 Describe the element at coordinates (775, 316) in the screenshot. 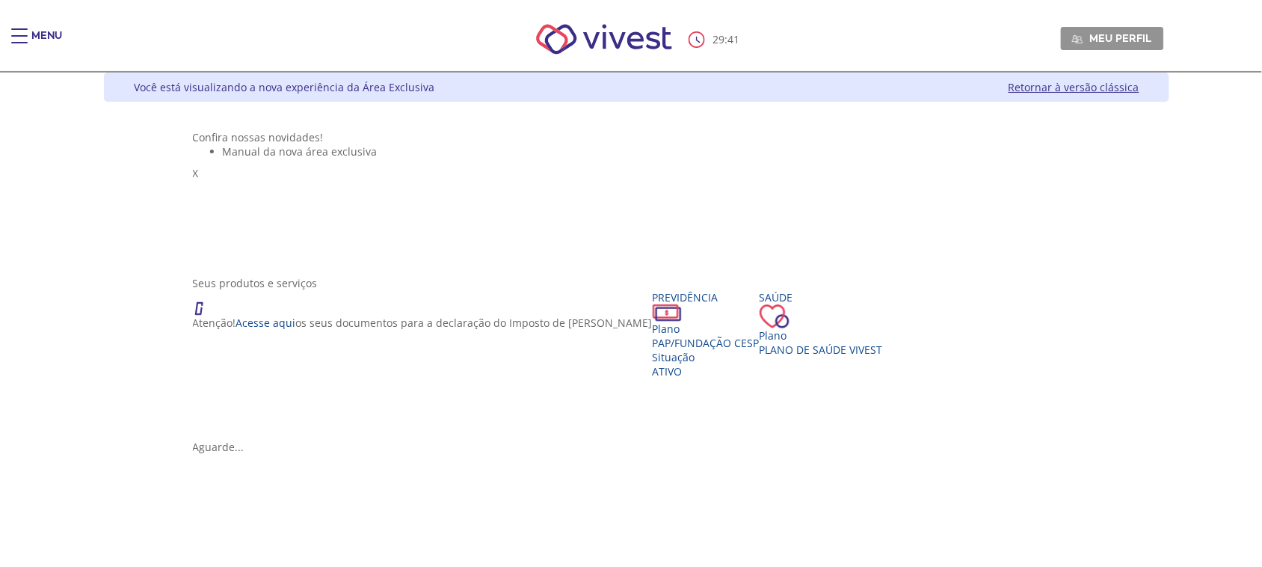

I see `img: ico_coracao.png` at that location.